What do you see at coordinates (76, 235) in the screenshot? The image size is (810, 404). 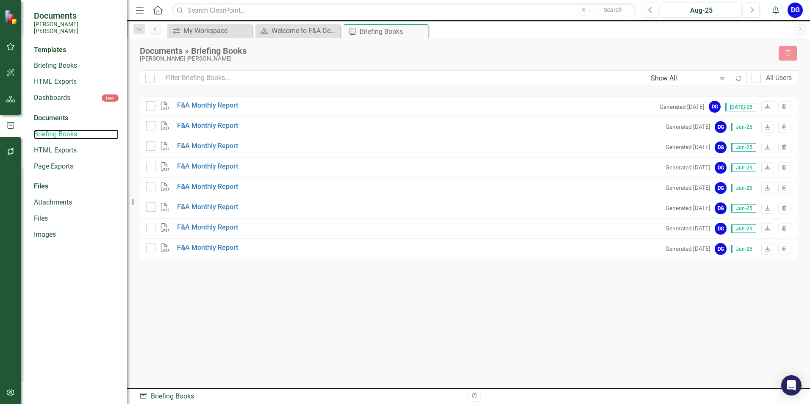 I see `a: Images` at bounding box center [76, 235].